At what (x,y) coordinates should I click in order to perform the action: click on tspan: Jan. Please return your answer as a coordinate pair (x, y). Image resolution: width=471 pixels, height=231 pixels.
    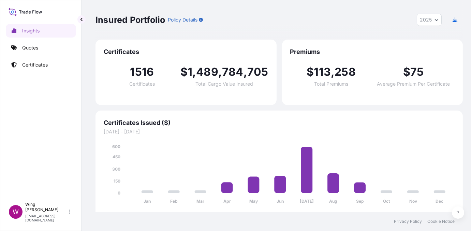
    Looking at the image, I should click on (147, 201).